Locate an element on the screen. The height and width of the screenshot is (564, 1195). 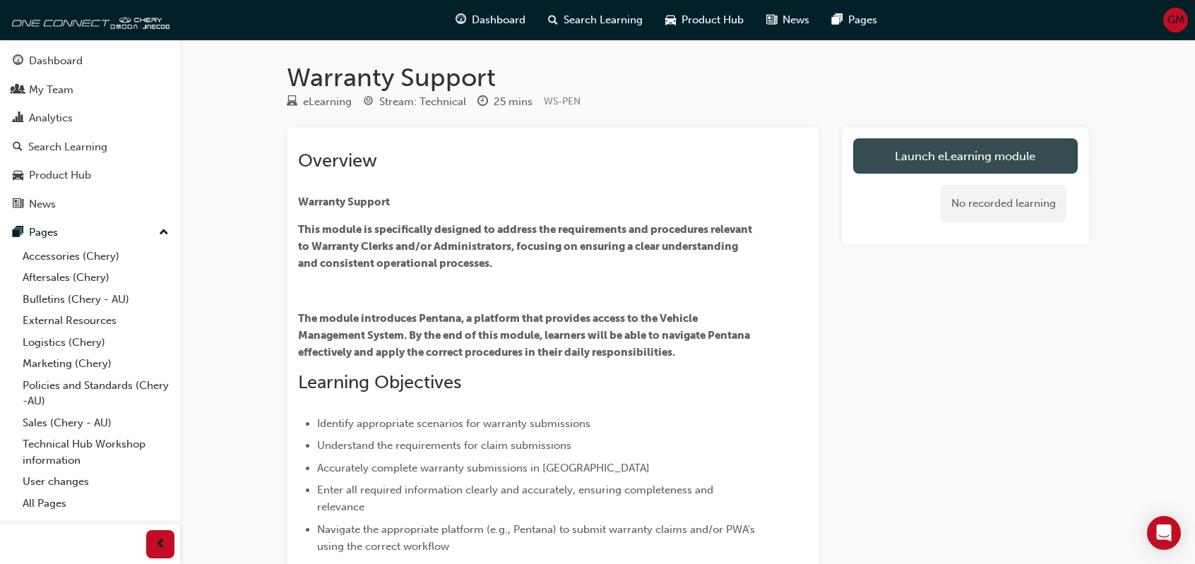
div: Product Hub is located at coordinates (60, 175).